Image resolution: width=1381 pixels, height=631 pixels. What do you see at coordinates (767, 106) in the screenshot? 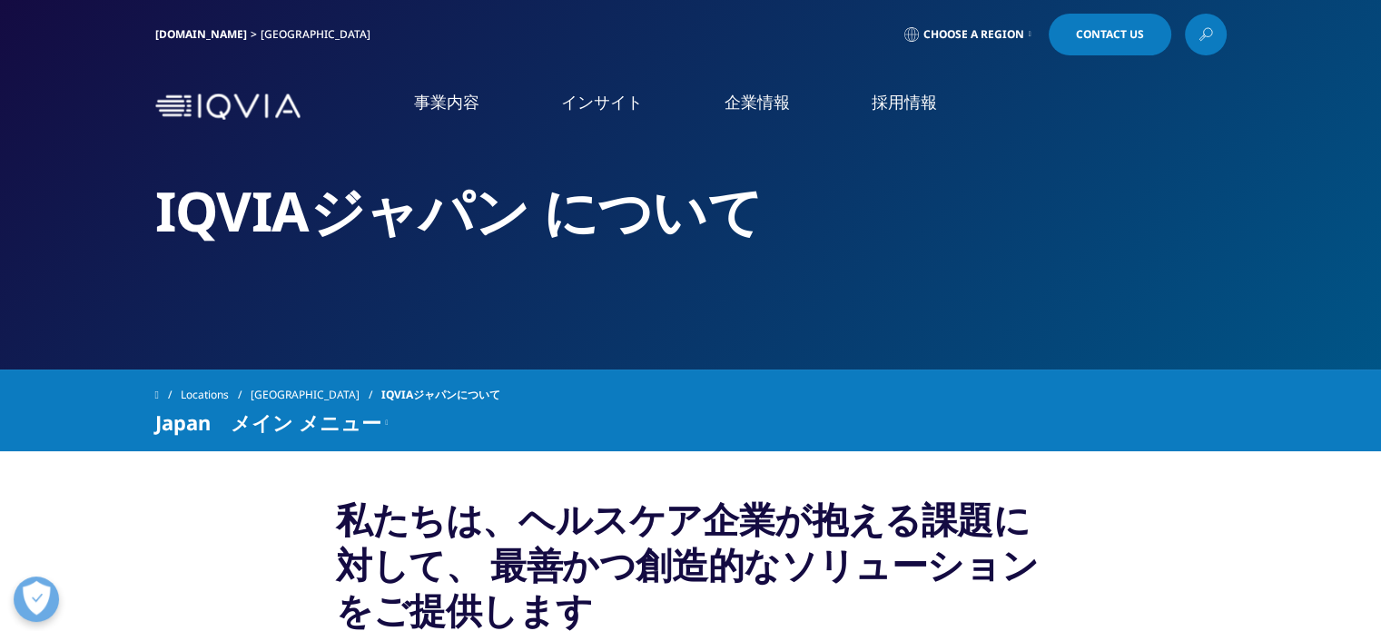
I see `nav: Primary` at bounding box center [767, 106].